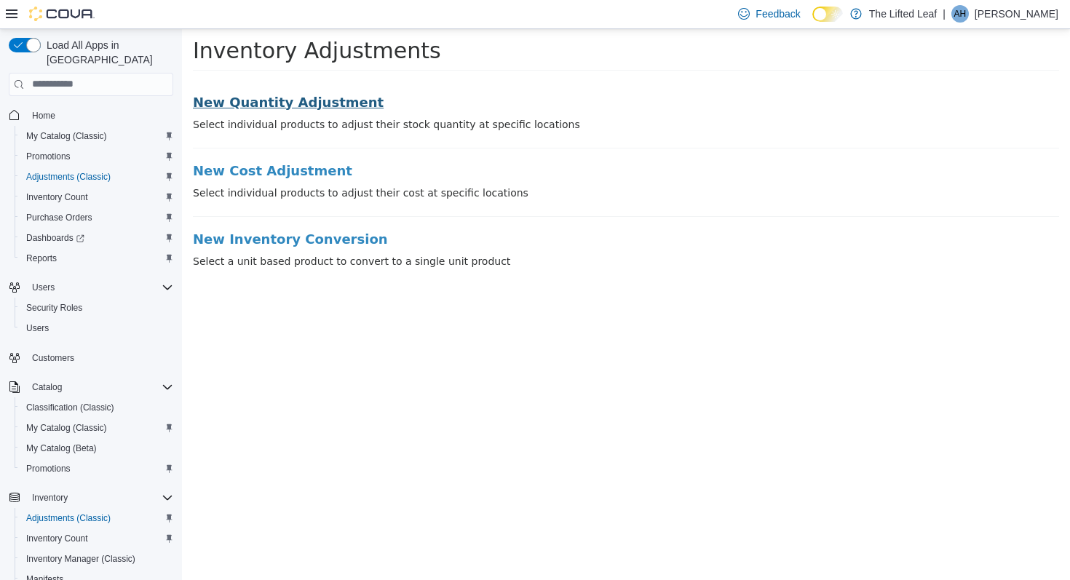 The height and width of the screenshot is (580, 1070). Describe the element at coordinates (61, 448) in the screenshot. I see `a: My Catalog (Beta)` at that location.